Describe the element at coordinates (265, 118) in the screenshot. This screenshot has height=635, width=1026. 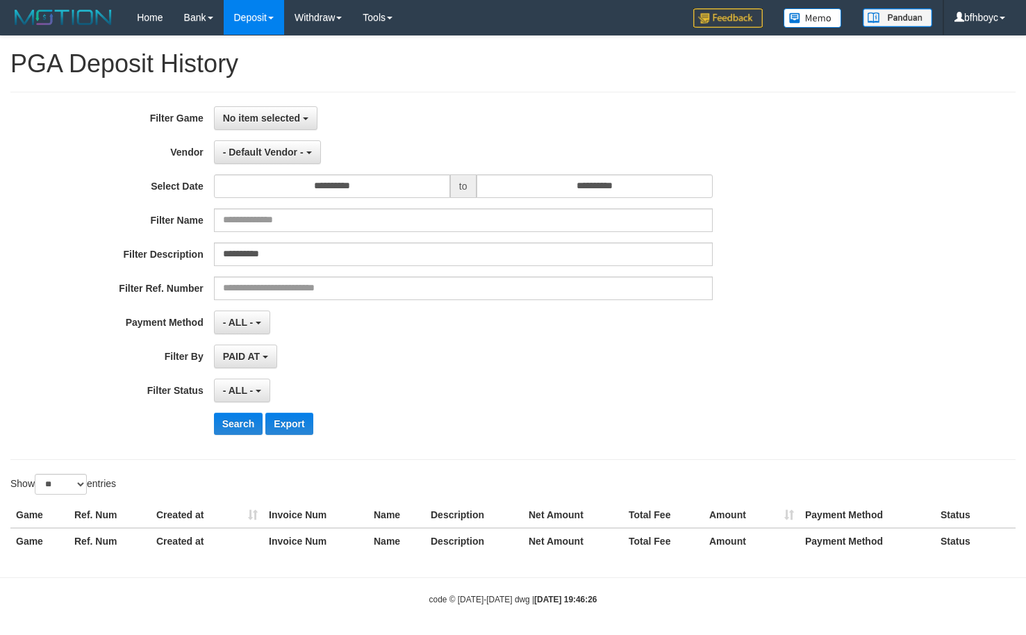
I see `button: No item selected` at that location.